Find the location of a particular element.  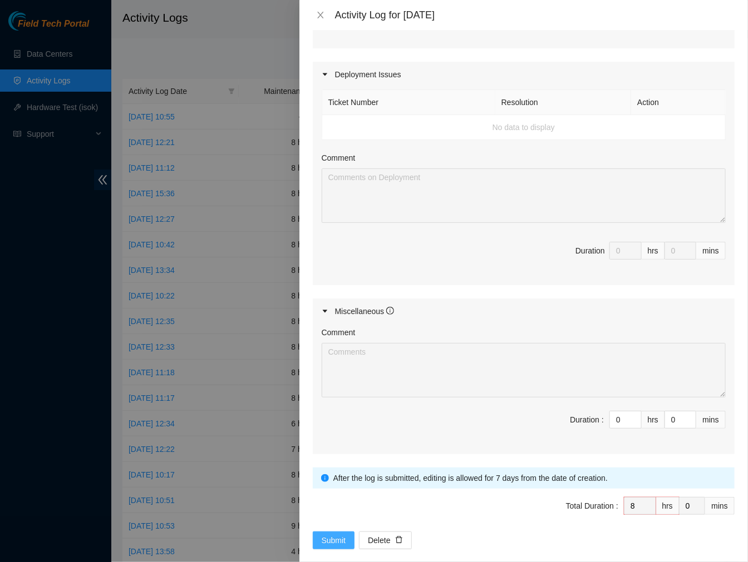

span: Delete is located at coordinates (379, 541).